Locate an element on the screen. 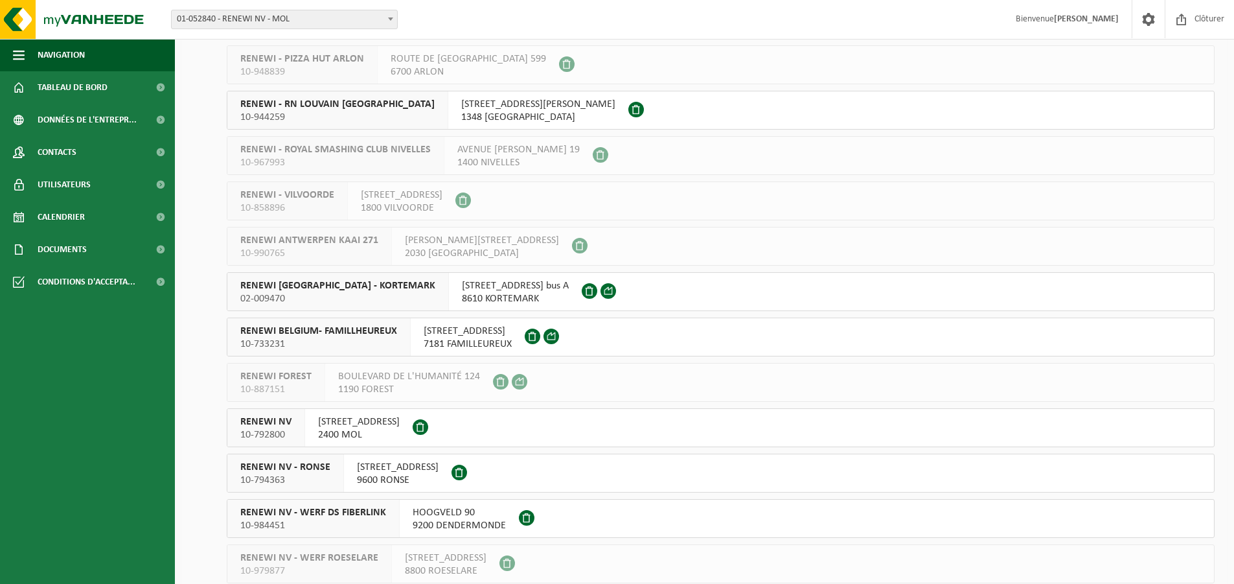 The width and height of the screenshot is (1234, 584). span: Conditions d'accepta... is located at coordinates (86, 282).